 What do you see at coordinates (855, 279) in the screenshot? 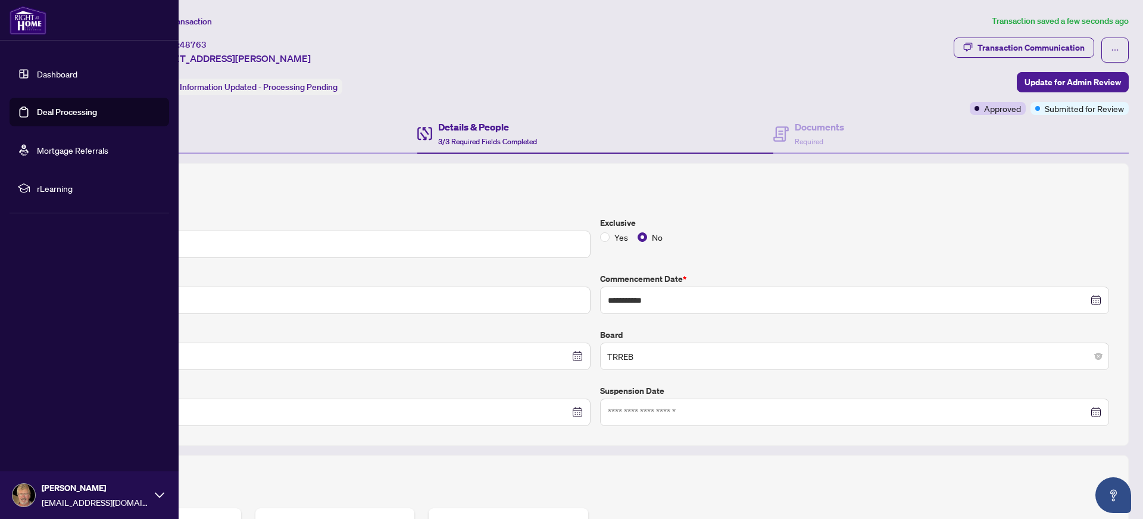
I see `label: Commencement Date` at bounding box center [855, 279].